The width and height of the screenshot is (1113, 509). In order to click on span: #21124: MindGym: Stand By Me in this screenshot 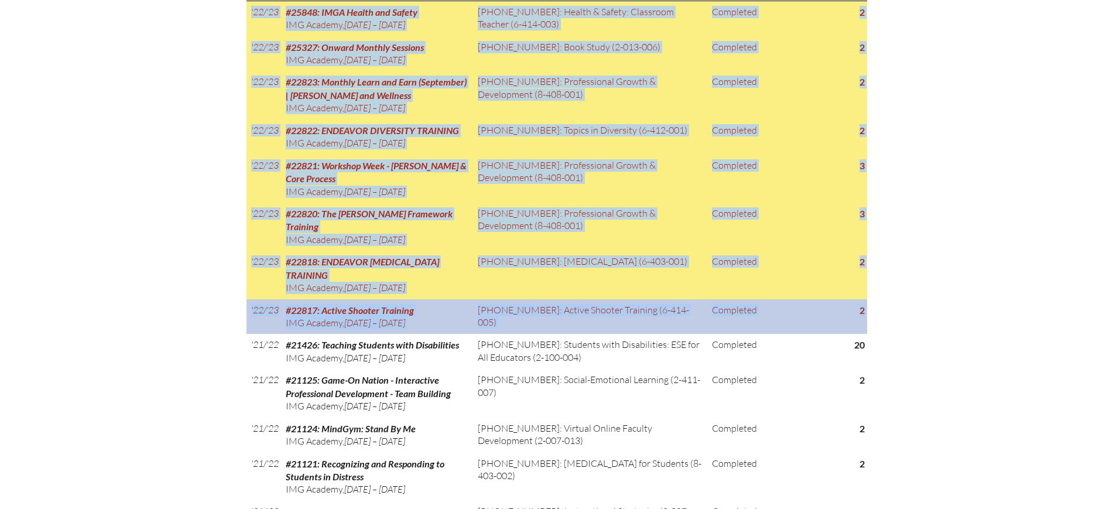, I will do `click(351, 428)`.